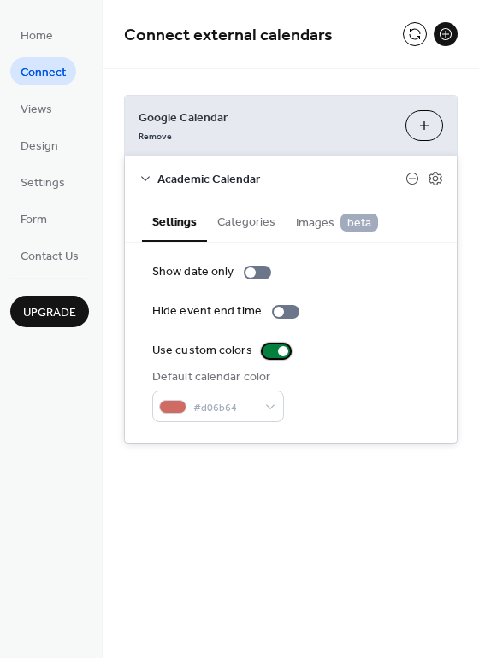  What do you see at coordinates (337, 223) in the screenshot?
I see `span: Images` at bounding box center [337, 223].